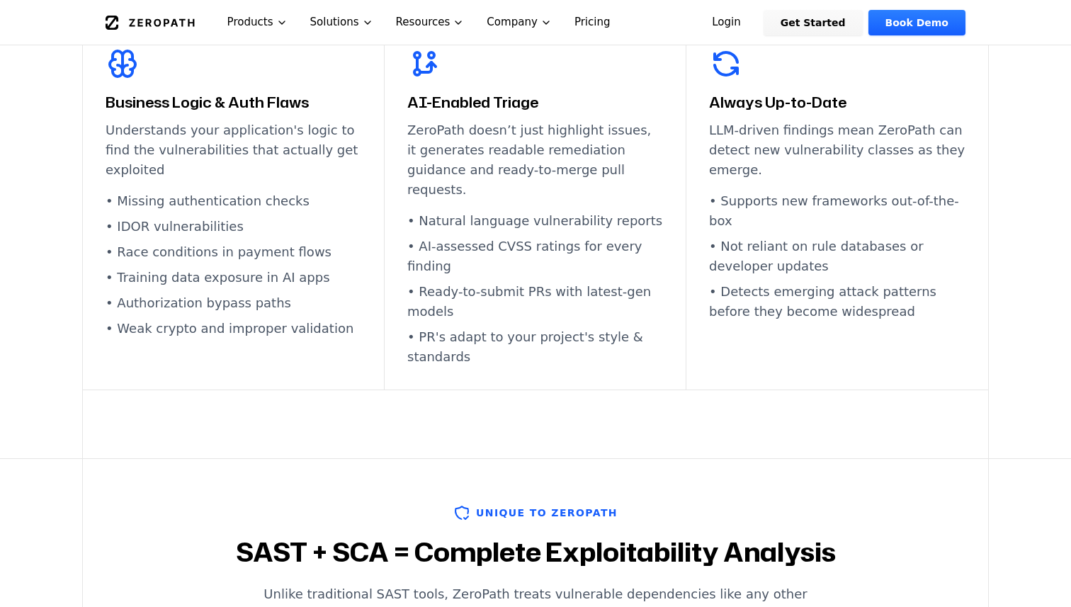  What do you see at coordinates (233, 252) in the screenshot?
I see `li: • Race conditions in payment flows` at bounding box center [233, 252].